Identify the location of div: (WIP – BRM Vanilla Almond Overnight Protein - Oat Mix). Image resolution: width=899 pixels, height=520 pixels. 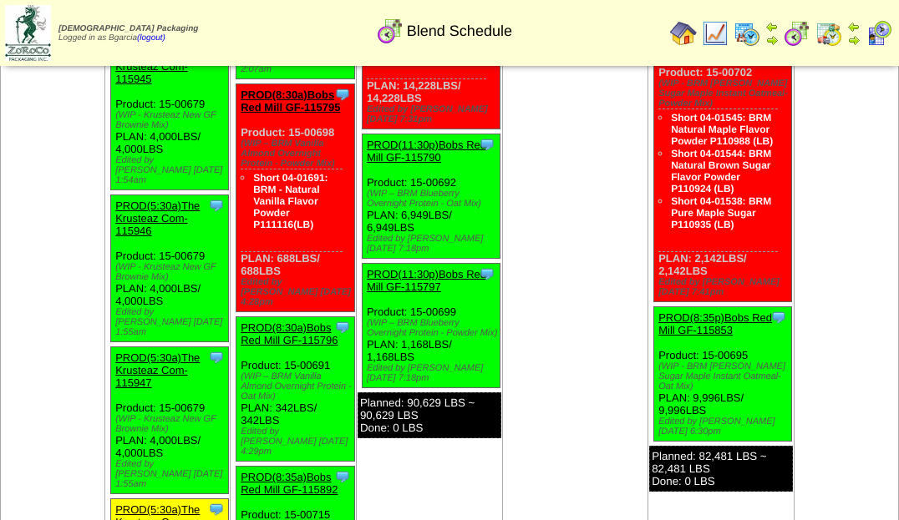
(297, 387).